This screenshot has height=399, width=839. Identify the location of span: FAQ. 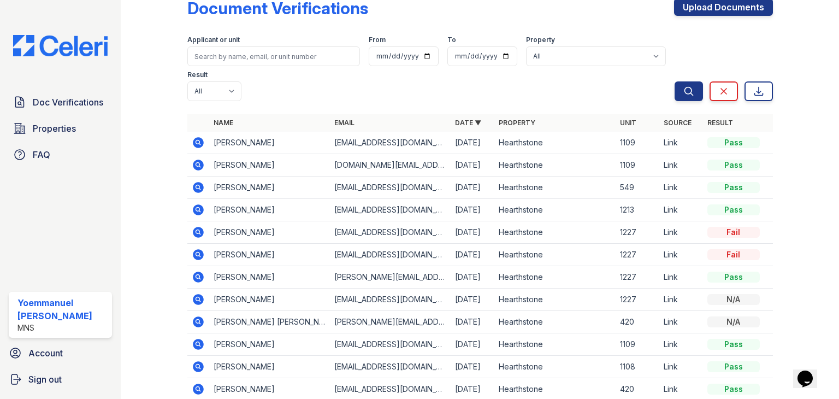
(42, 155).